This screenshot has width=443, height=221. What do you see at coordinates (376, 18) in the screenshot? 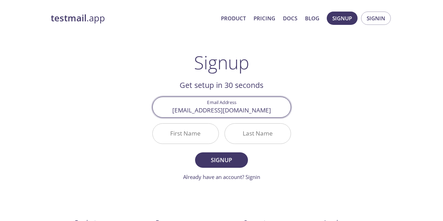
I see `button: Signin` at bounding box center [376, 18].